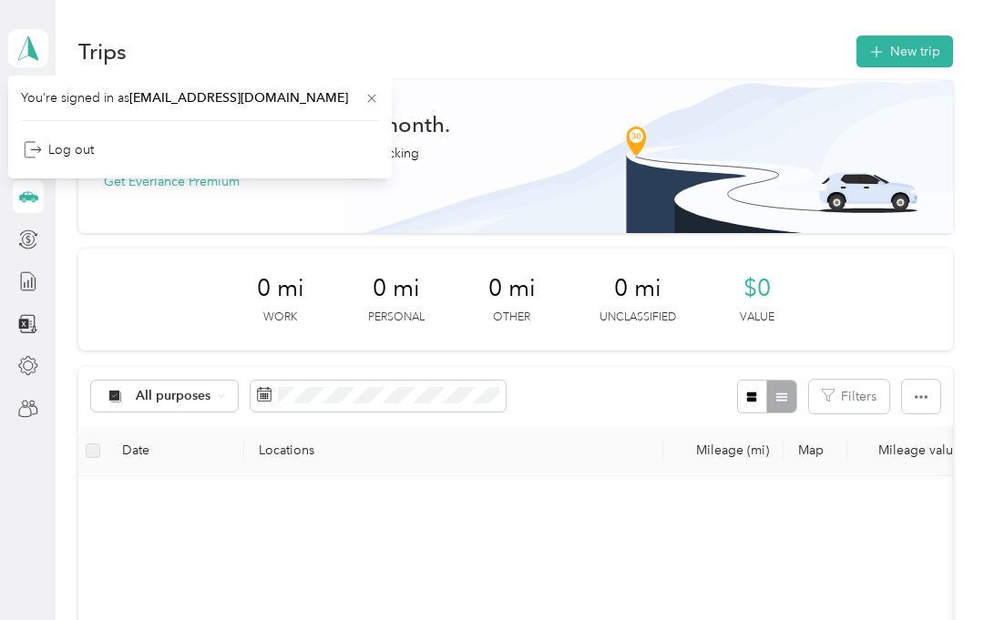 This screenshot has width=984, height=620. I want to click on span: $0, so click(757, 289).